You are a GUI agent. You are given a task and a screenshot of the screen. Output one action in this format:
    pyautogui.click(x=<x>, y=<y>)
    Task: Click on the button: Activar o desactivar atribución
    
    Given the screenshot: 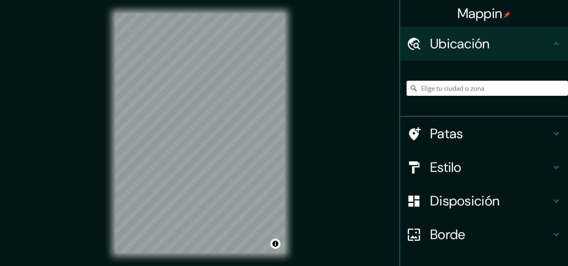 What is the action you would take?
    pyautogui.click(x=275, y=244)
    